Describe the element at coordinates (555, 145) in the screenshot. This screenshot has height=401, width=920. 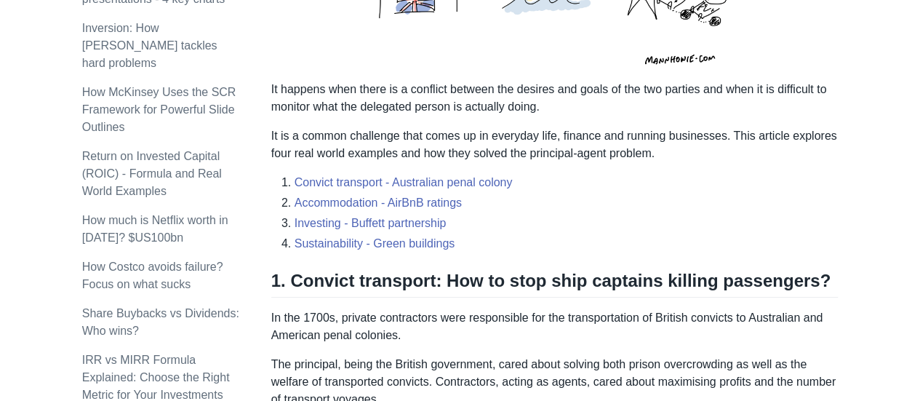
I see `p: It is a common challenge that comes up in everyday life, finance and running businesses. This art...` at that location.